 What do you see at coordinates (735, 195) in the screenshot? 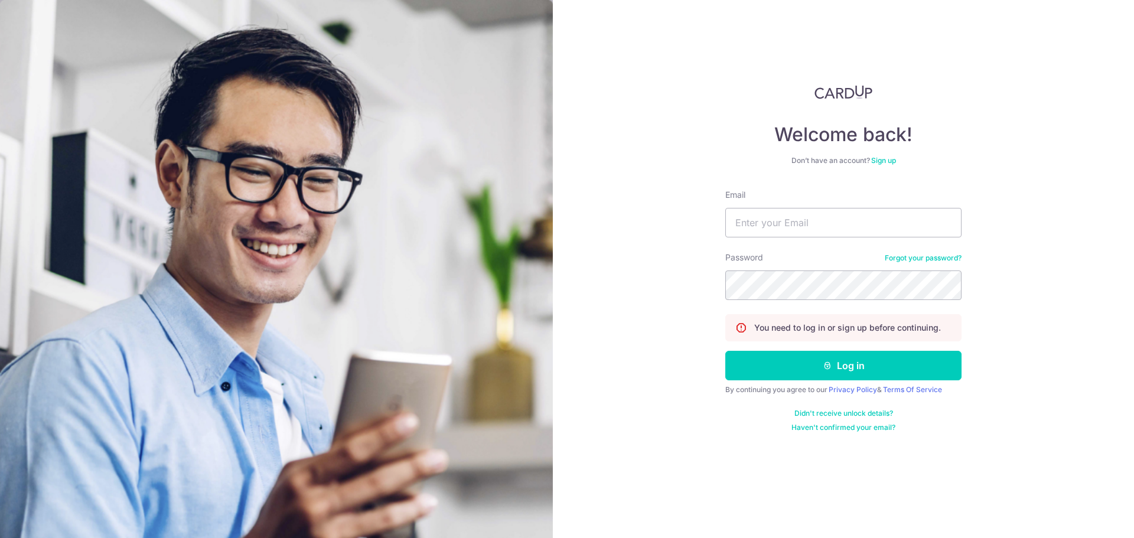
I see `label: Email` at bounding box center [735, 195].